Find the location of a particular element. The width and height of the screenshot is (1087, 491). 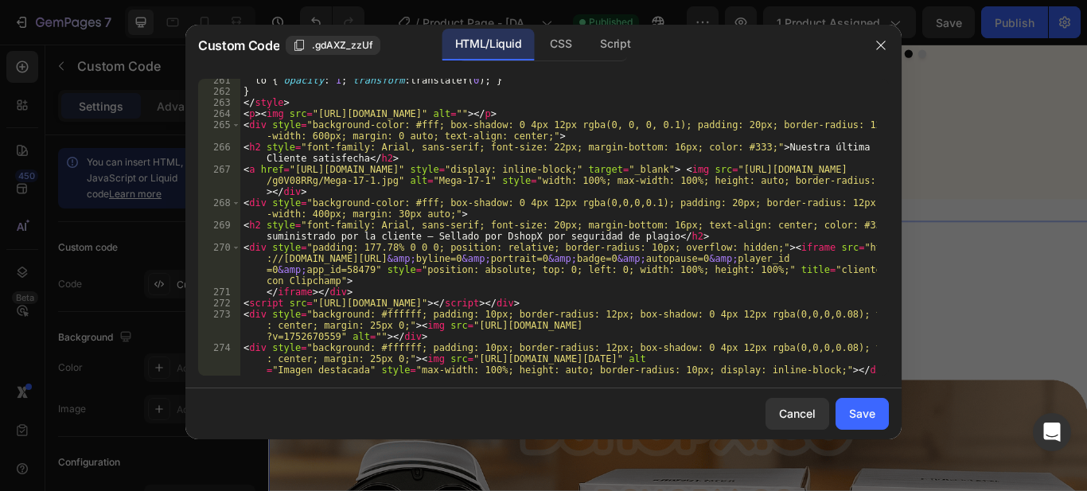

div: 270 is located at coordinates (219, 264).